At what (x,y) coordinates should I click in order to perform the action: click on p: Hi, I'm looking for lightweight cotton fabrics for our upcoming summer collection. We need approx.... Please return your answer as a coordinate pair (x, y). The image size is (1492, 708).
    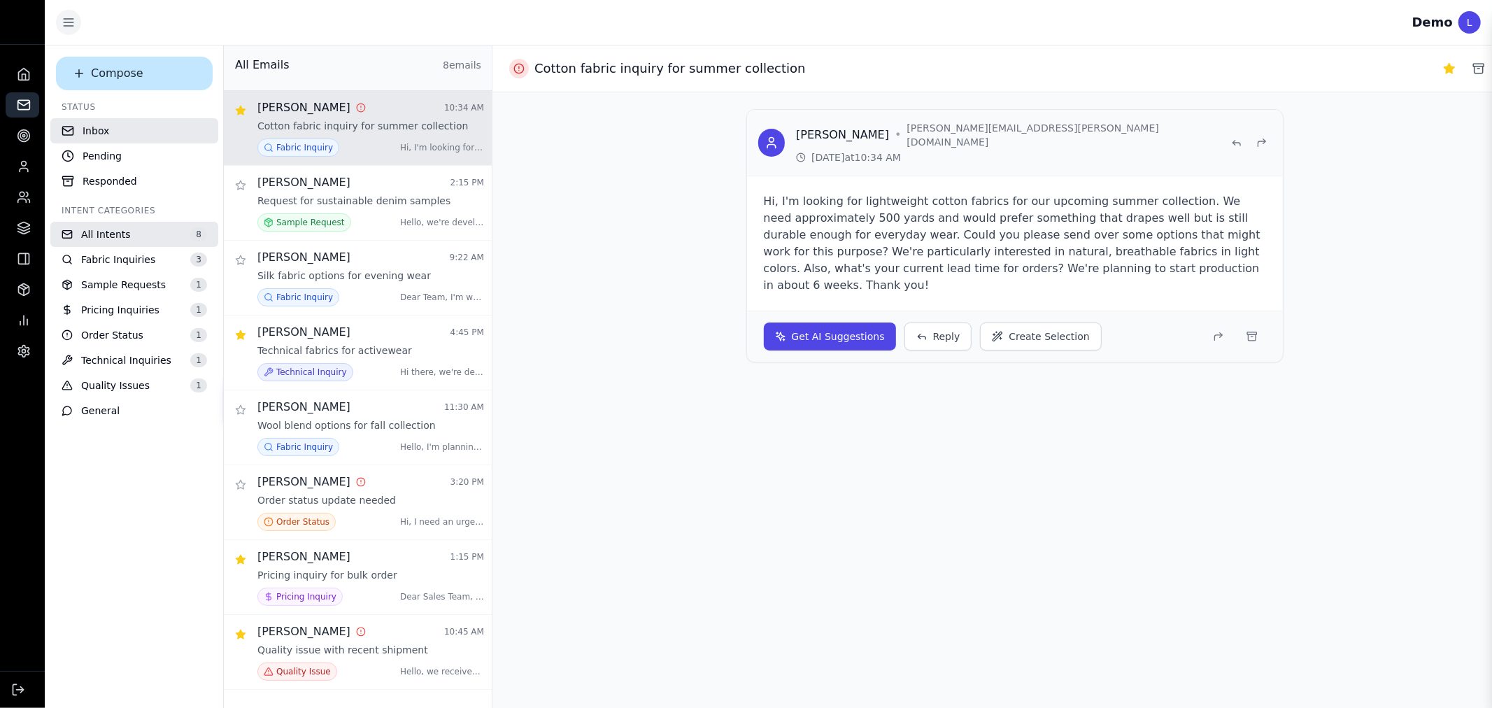
    Looking at the image, I should click on (1015, 243).